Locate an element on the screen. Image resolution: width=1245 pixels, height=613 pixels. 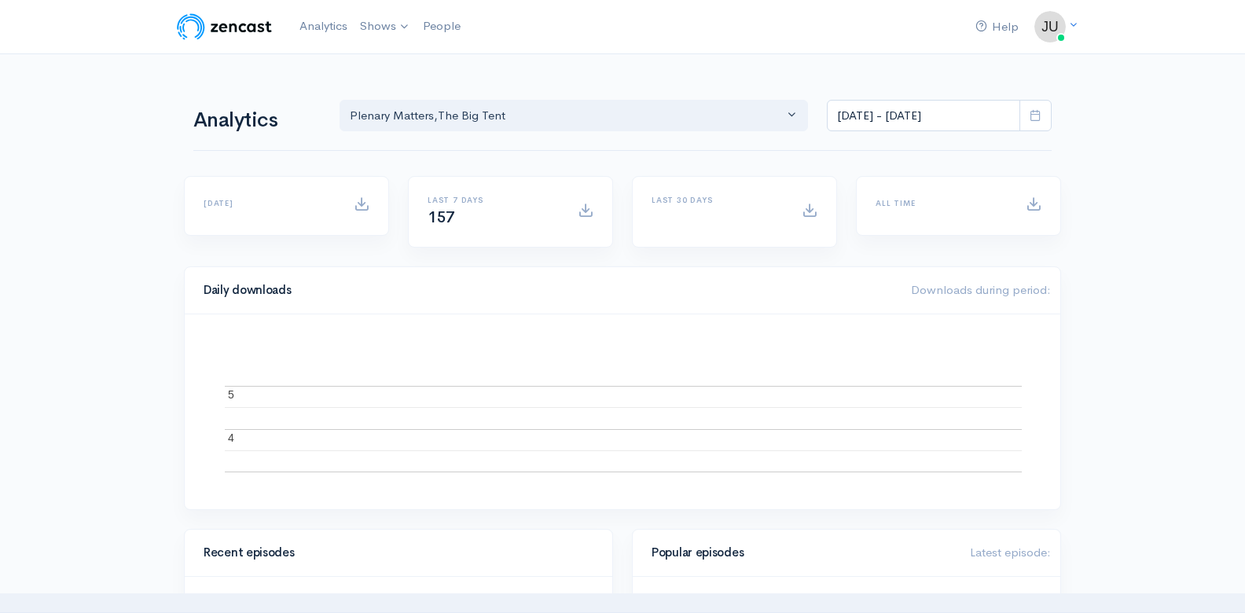
span: Downloads during period: is located at coordinates (981, 289).